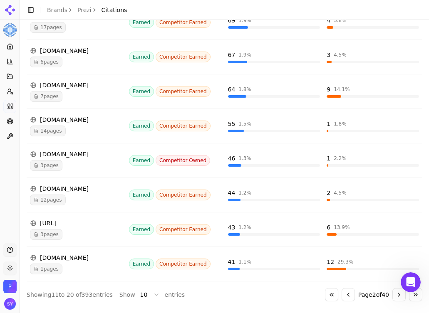 The height and width of the screenshot is (313, 429). What do you see at coordinates (328, 90) in the screenshot?
I see `div: 9` at bounding box center [328, 90].